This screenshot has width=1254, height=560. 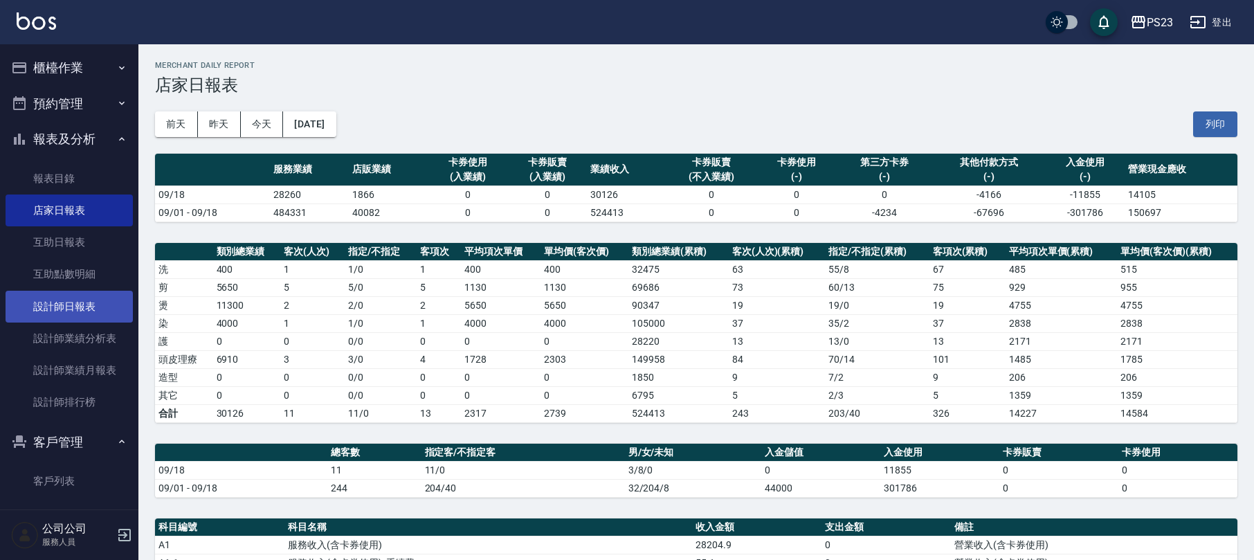 What do you see at coordinates (678, 359) in the screenshot?
I see `td: 149958` at bounding box center [678, 359].